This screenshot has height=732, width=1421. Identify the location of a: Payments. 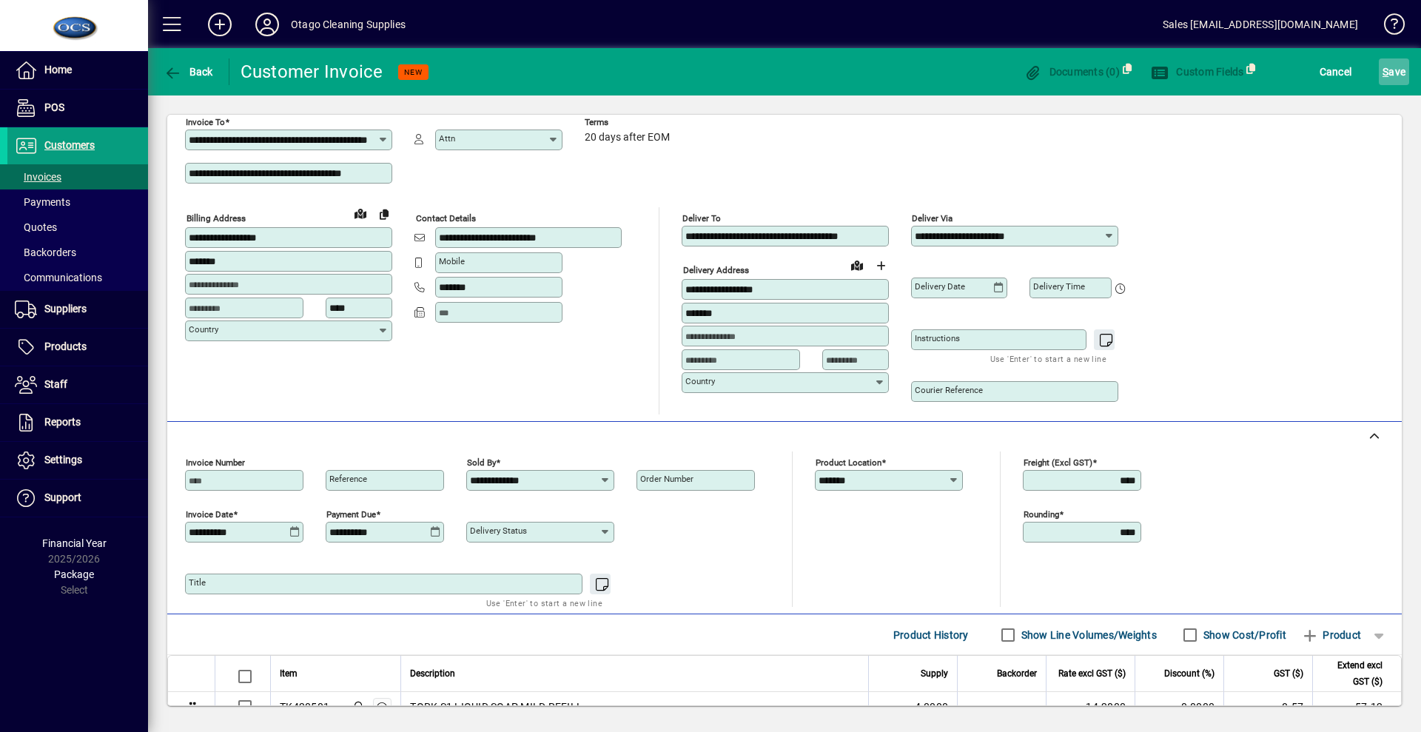
(78, 202).